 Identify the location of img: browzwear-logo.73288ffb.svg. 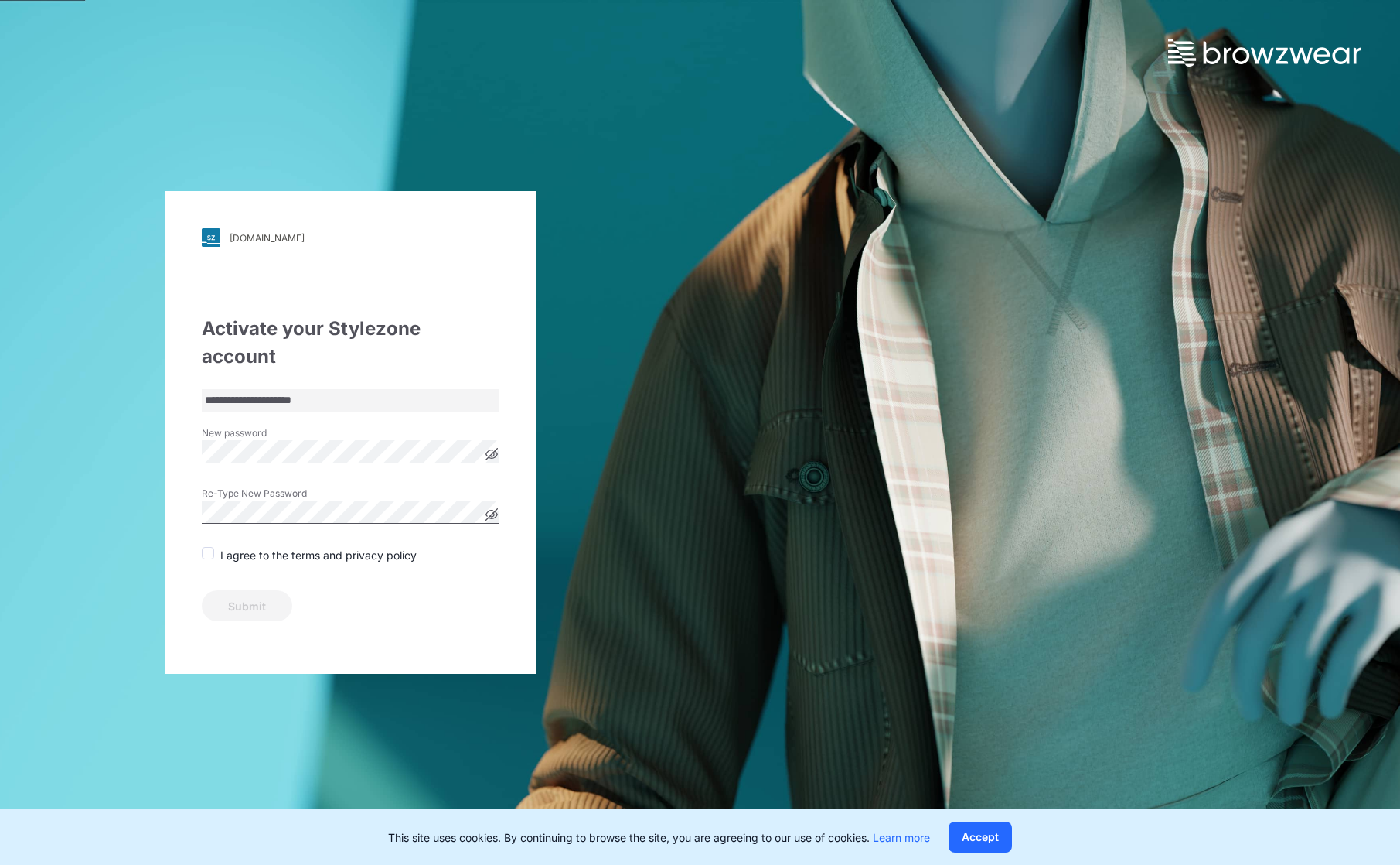
(1265, 52).